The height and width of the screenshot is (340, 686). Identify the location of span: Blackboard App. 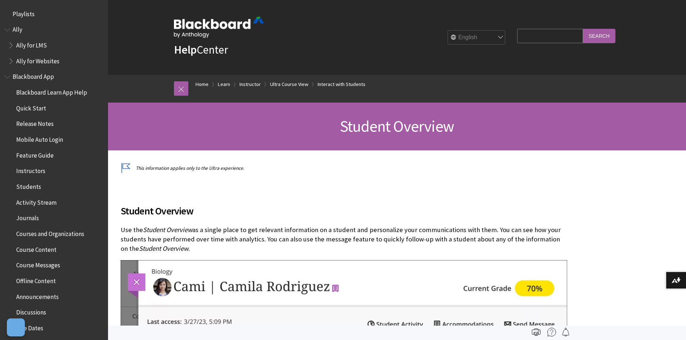
(33, 76).